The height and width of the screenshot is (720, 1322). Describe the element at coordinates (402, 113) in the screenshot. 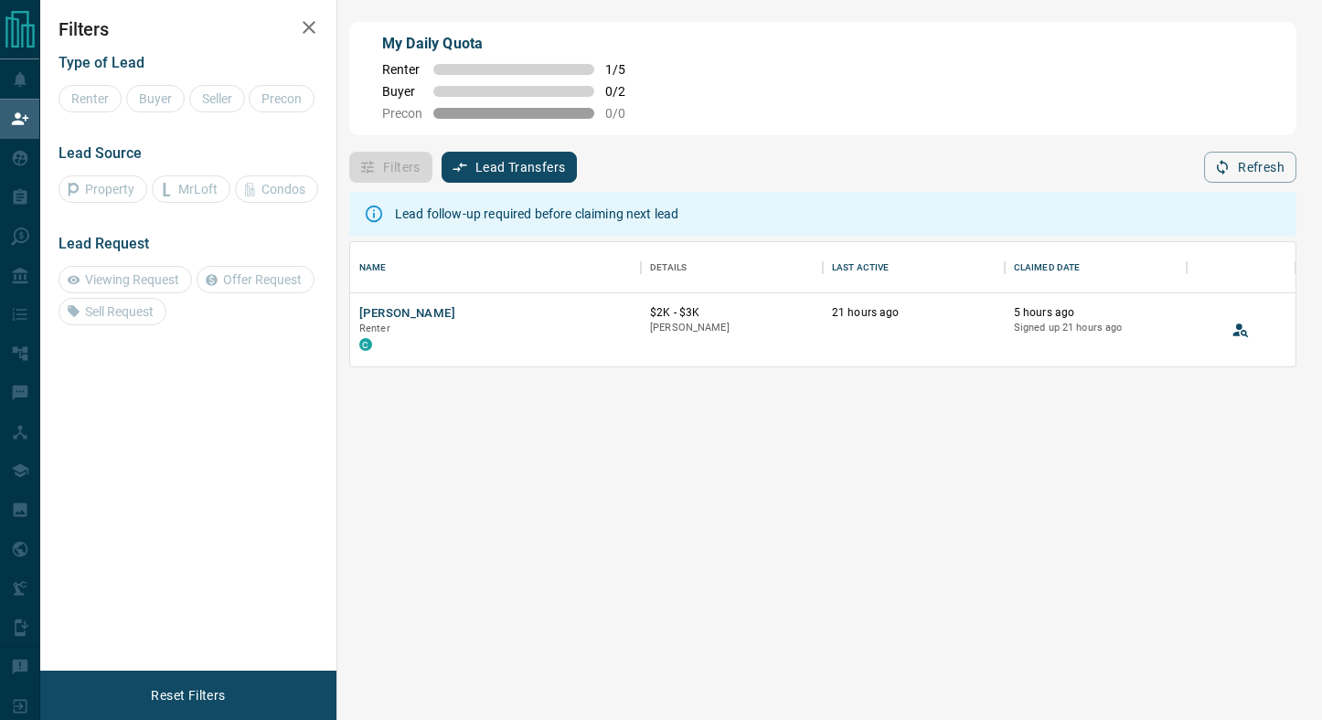

I see `span: Precon` at that location.